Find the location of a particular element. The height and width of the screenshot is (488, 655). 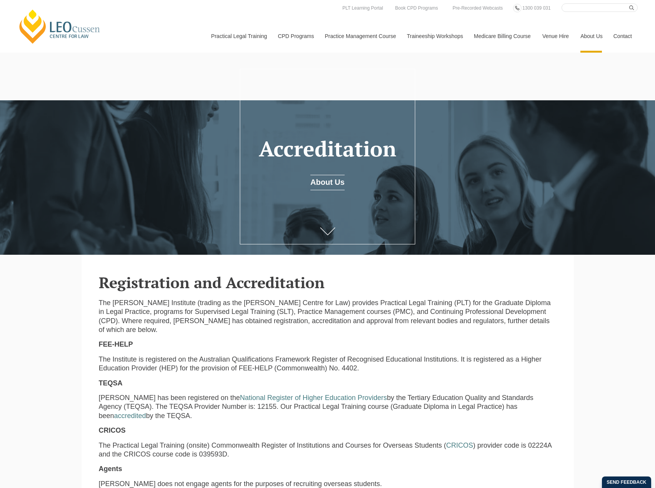

p: The Institute is registered on the Australian Qualifications Framework Register of Recognised Edu... is located at coordinates (328, 364).